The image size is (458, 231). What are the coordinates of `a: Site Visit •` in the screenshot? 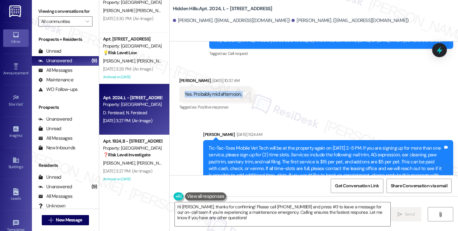 It's located at (16, 101).